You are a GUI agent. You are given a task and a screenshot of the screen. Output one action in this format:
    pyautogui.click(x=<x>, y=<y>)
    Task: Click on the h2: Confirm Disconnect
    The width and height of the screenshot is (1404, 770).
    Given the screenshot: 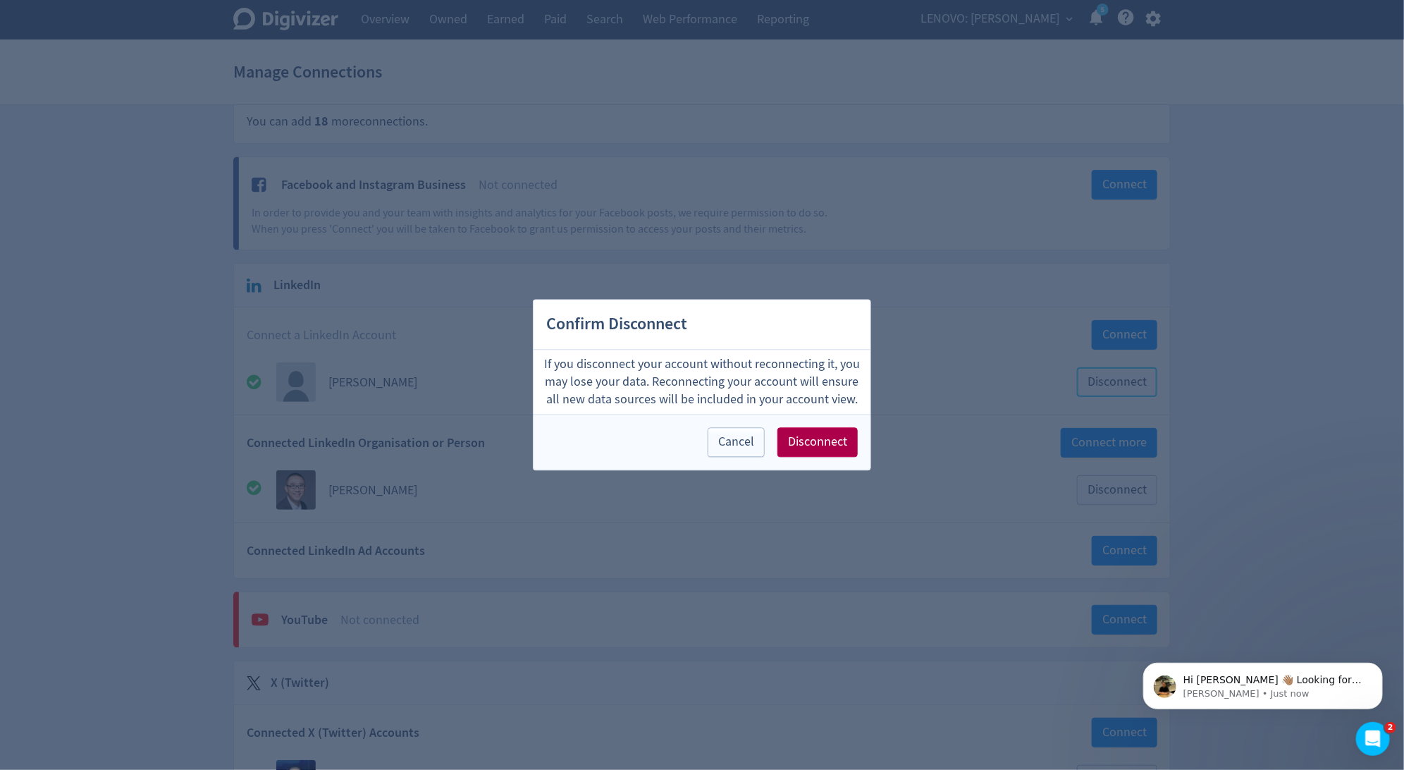 What is the action you would take?
    pyautogui.click(x=702, y=324)
    